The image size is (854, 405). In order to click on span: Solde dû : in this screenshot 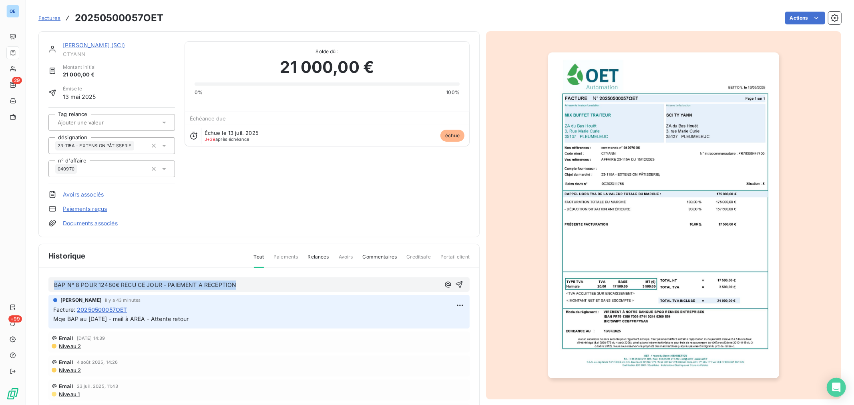, I will do `click(327, 52)`.